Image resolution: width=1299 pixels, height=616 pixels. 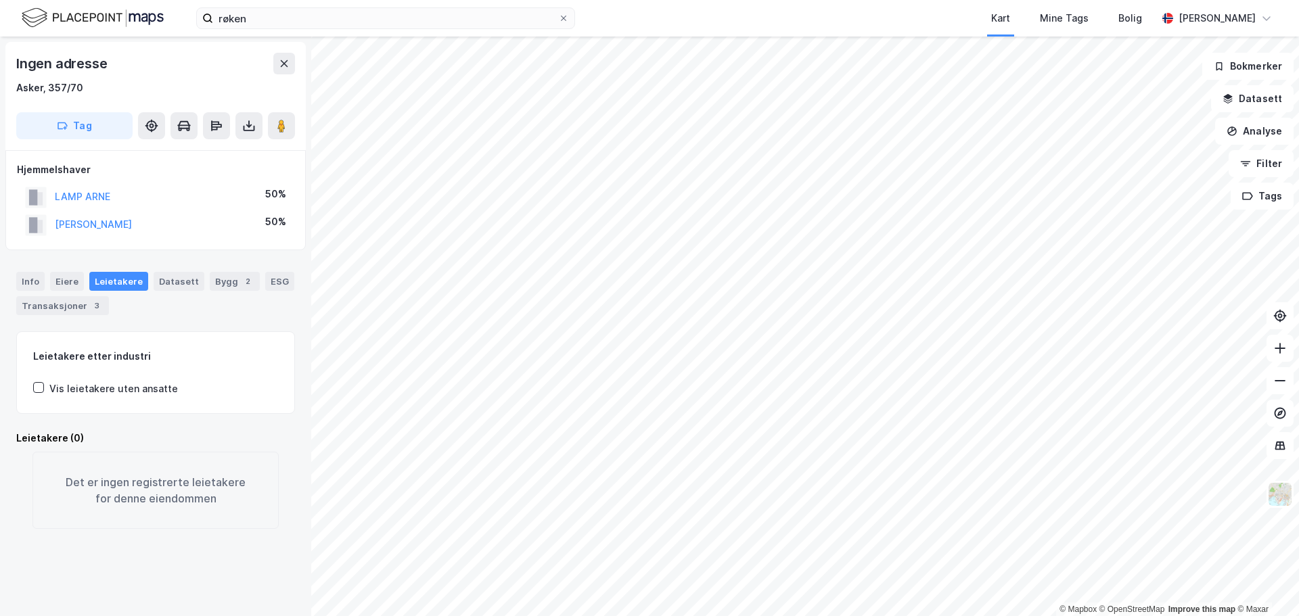 I want to click on div: Transaksjoner, so click(x=62, y=306).